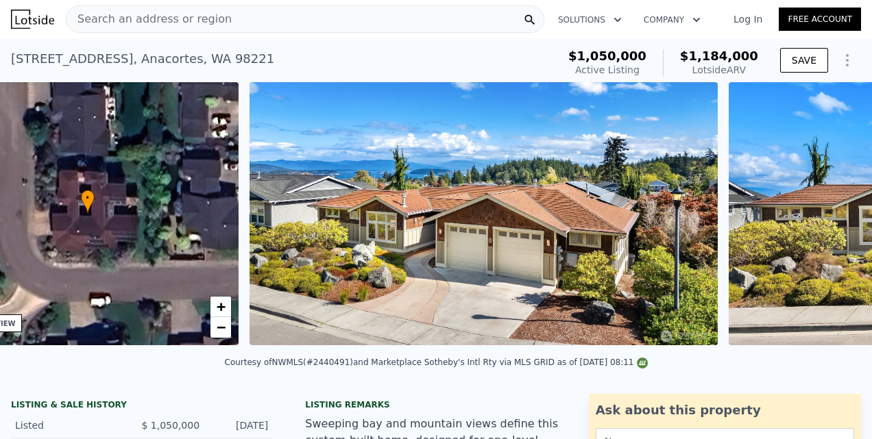 This screenshot has width=872, height=439. What do you see at coordinates (642, 363) in the screenshot?
I see `img: NWMLS Logo` at bounding box center [642, 363].